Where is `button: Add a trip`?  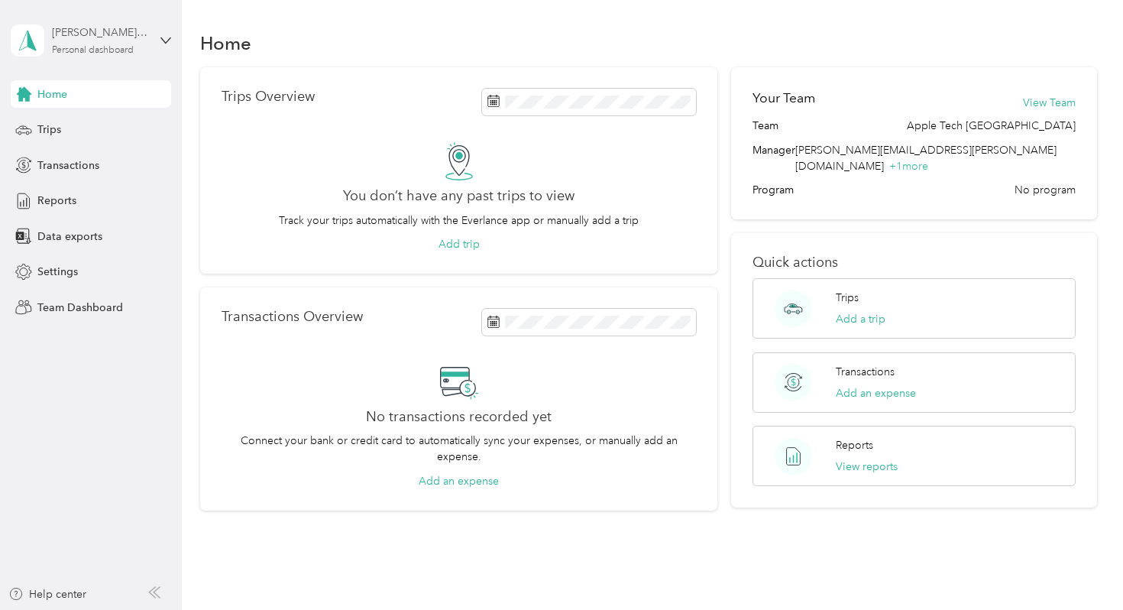
button: Add a trip is located at coordinates (860, 319).